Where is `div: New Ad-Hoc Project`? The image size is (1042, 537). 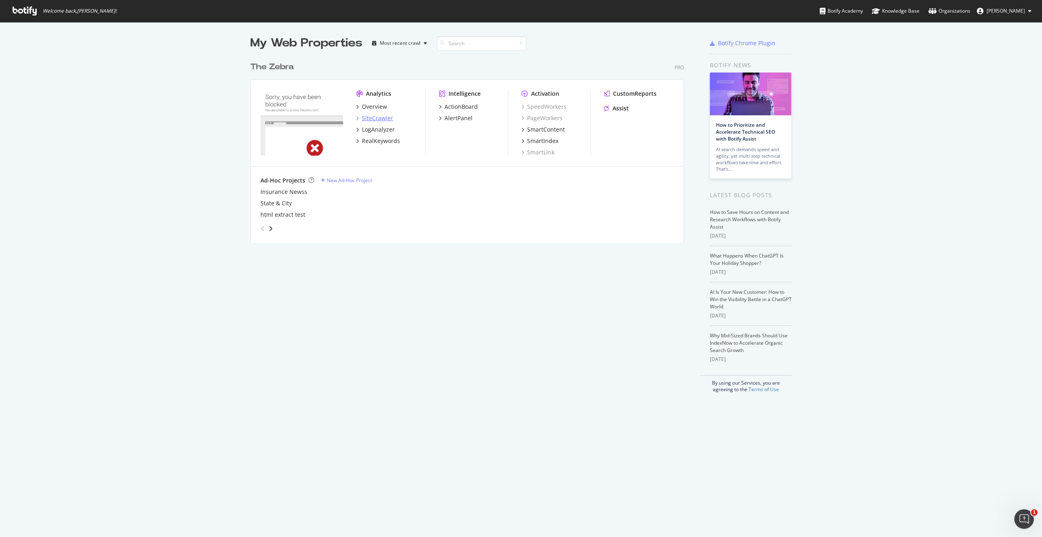
div: New Ad-Hoc Project is located at coordinates (349, 180).